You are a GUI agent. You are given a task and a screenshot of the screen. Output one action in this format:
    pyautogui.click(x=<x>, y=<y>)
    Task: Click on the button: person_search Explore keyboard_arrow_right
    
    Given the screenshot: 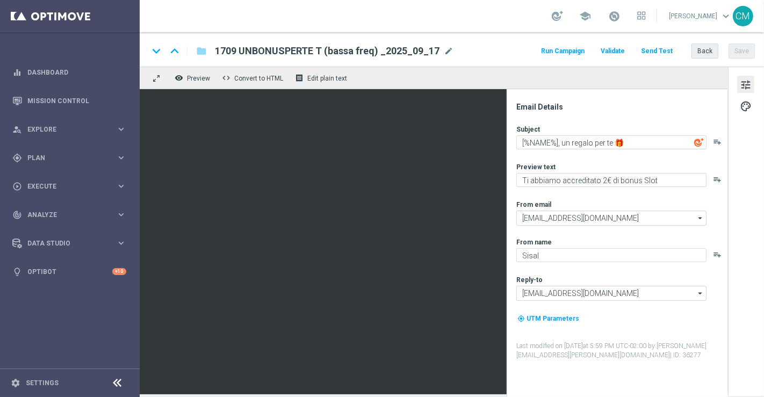 What is the action you would take?
    pyautogui.click(x=69, y=129)
    